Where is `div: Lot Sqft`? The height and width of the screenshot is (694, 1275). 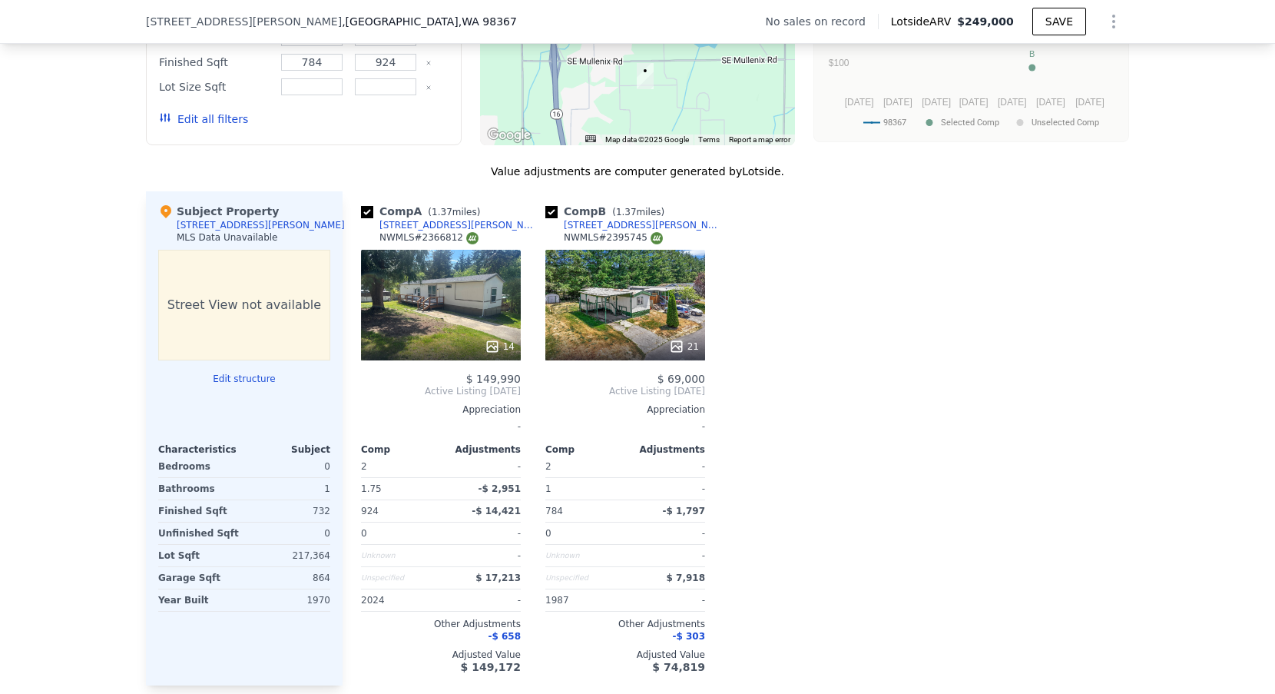
div: Lot Sqft is located at coordinates (200, 555).